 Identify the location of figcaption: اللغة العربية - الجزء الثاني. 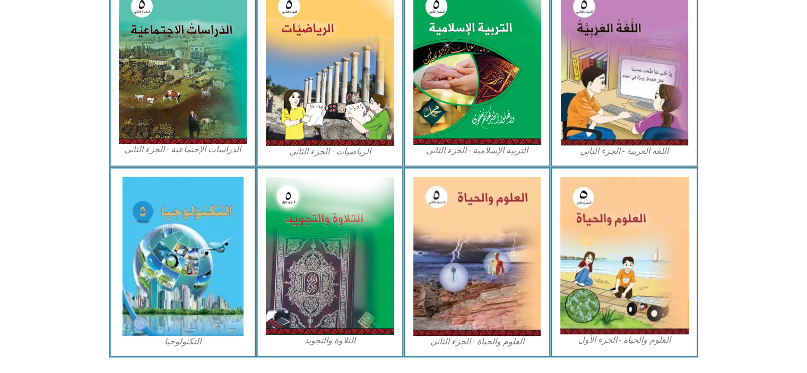
(624, 151).